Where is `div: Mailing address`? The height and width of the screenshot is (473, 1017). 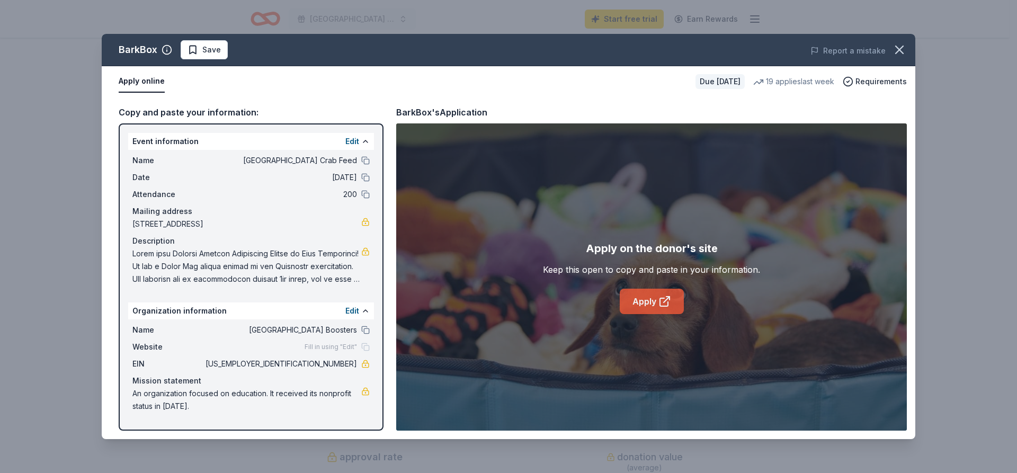
div: Mailing address is located at coordinates (251, 211).